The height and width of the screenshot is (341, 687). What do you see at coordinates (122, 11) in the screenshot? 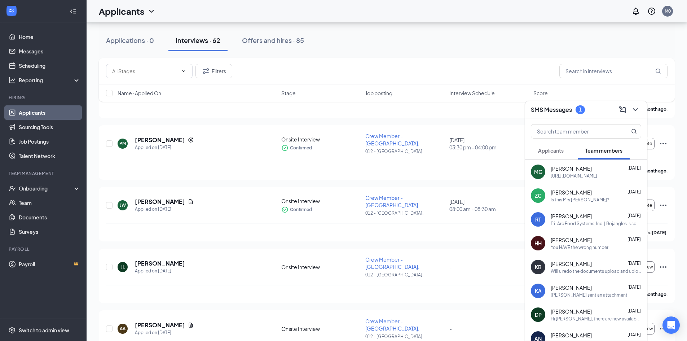
I see `h1: Applicants` at bounding box center [122, 11].